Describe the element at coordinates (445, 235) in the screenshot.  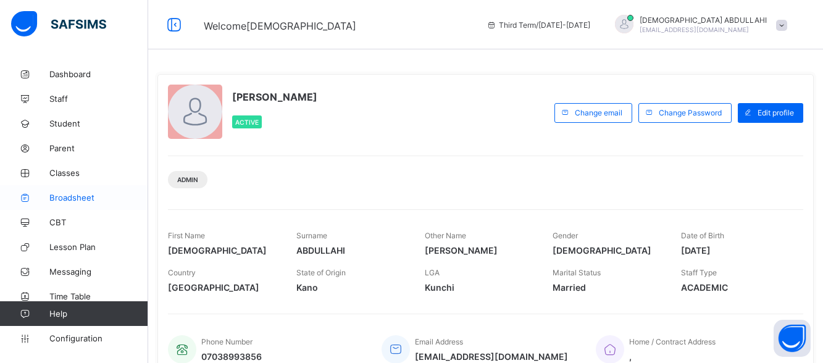
I see `span: Other Name` at that location.